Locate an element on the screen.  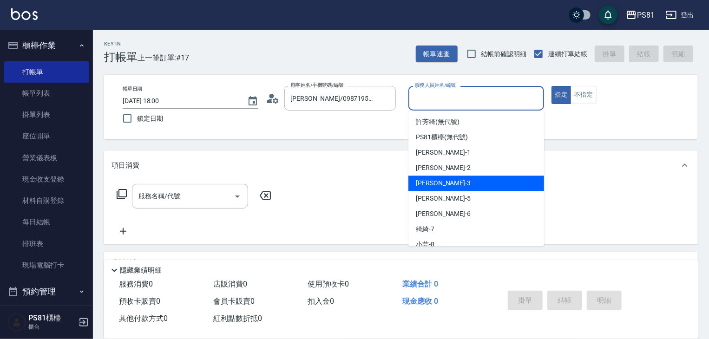
button: 登出 is located at coordinates (679, 15).